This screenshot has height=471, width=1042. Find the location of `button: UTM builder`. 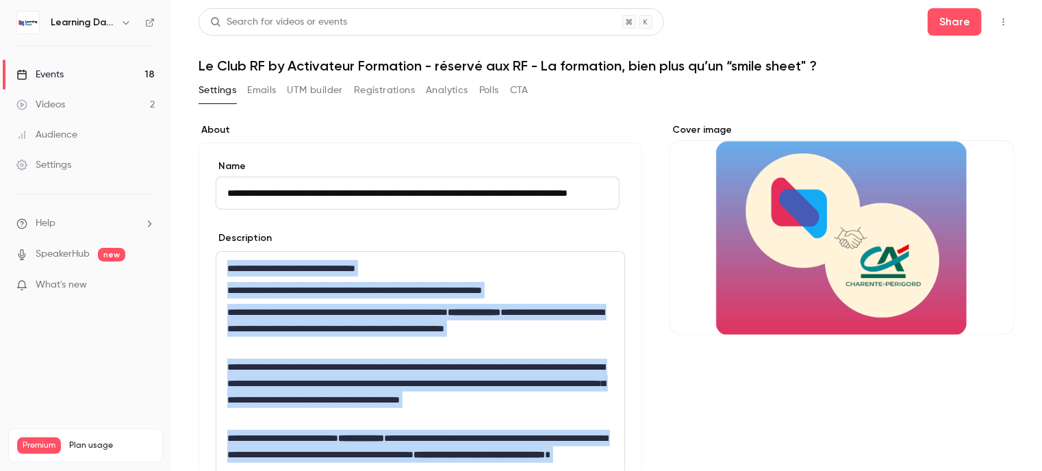

button: UTM builder is located at coordinates (315, 90).